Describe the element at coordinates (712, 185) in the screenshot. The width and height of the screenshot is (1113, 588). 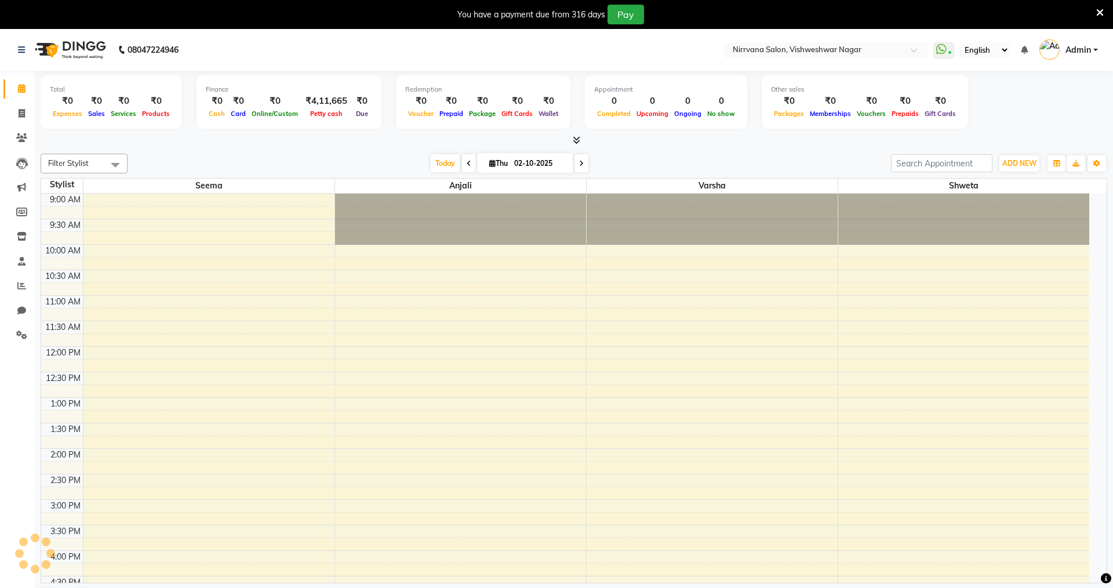
I see `span: Varsha` at that location.